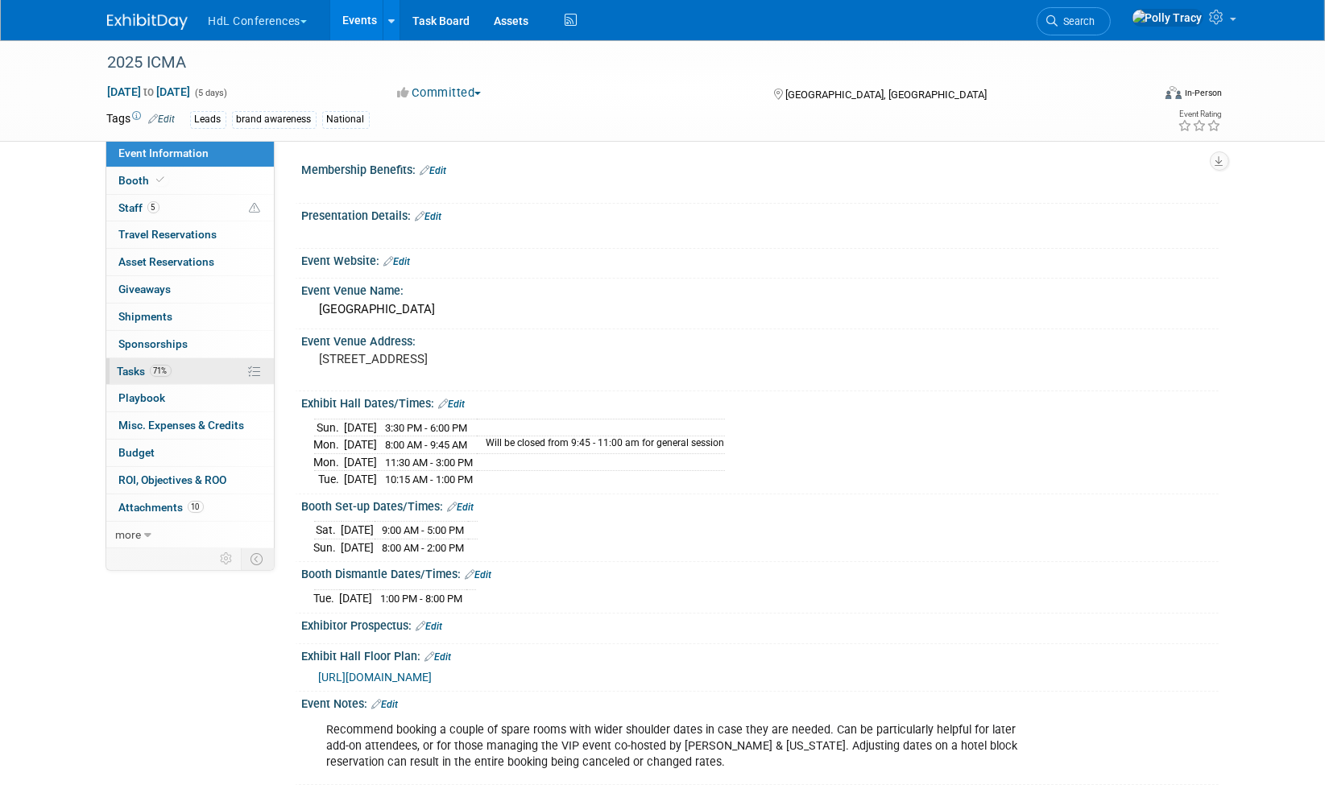 The width and height of the screenshot is (1325, 785). What do you see at coordinates (760, 339) in the screenshot?
I see `div: Event Venue Address:` at bounding box center [760, 339].